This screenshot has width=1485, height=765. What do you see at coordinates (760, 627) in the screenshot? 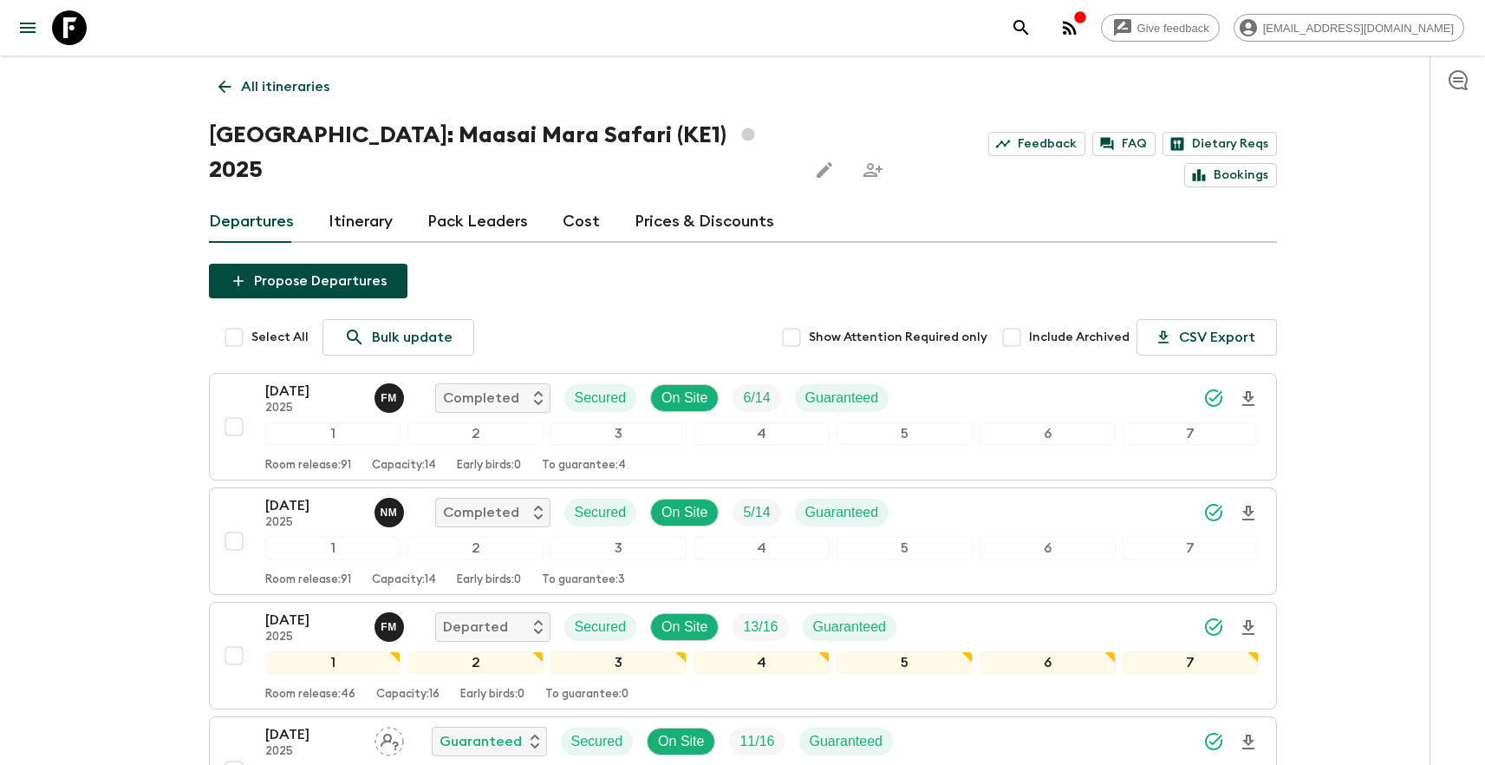
I see `p: 13 / 16` at bounding box center [760, 627].